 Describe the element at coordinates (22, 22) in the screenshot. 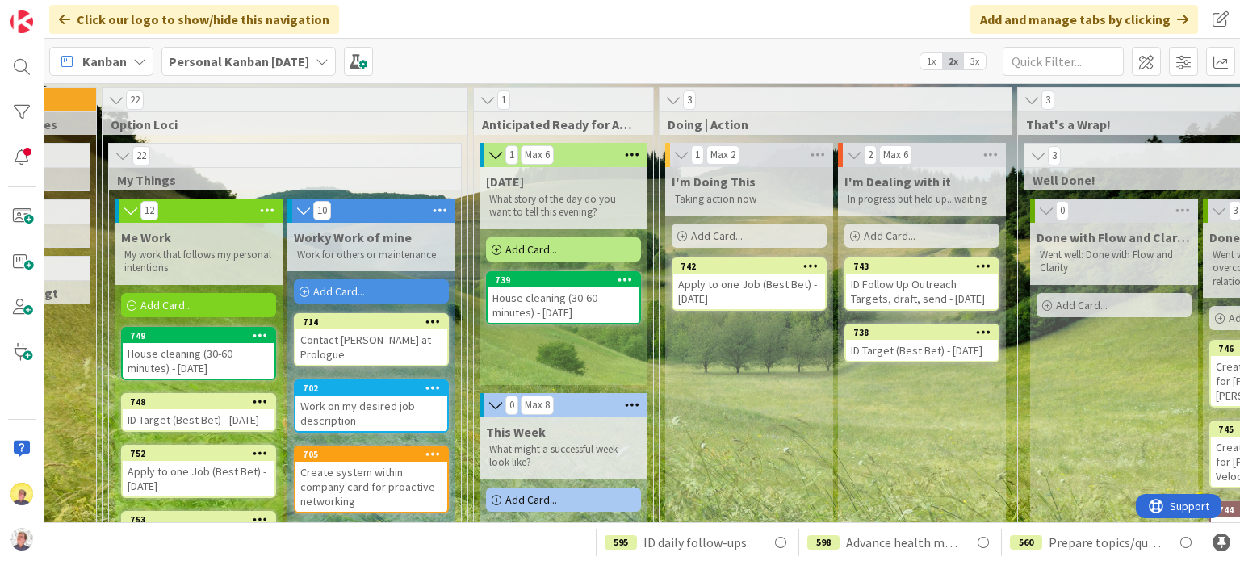

I see `img: Visit kanbanzone.com` at that location.